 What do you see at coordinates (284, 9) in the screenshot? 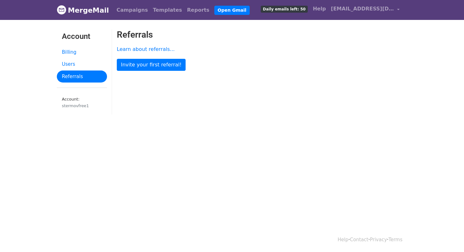
I see `span: Daily emails left: 50` at bounding box center [284, 9].